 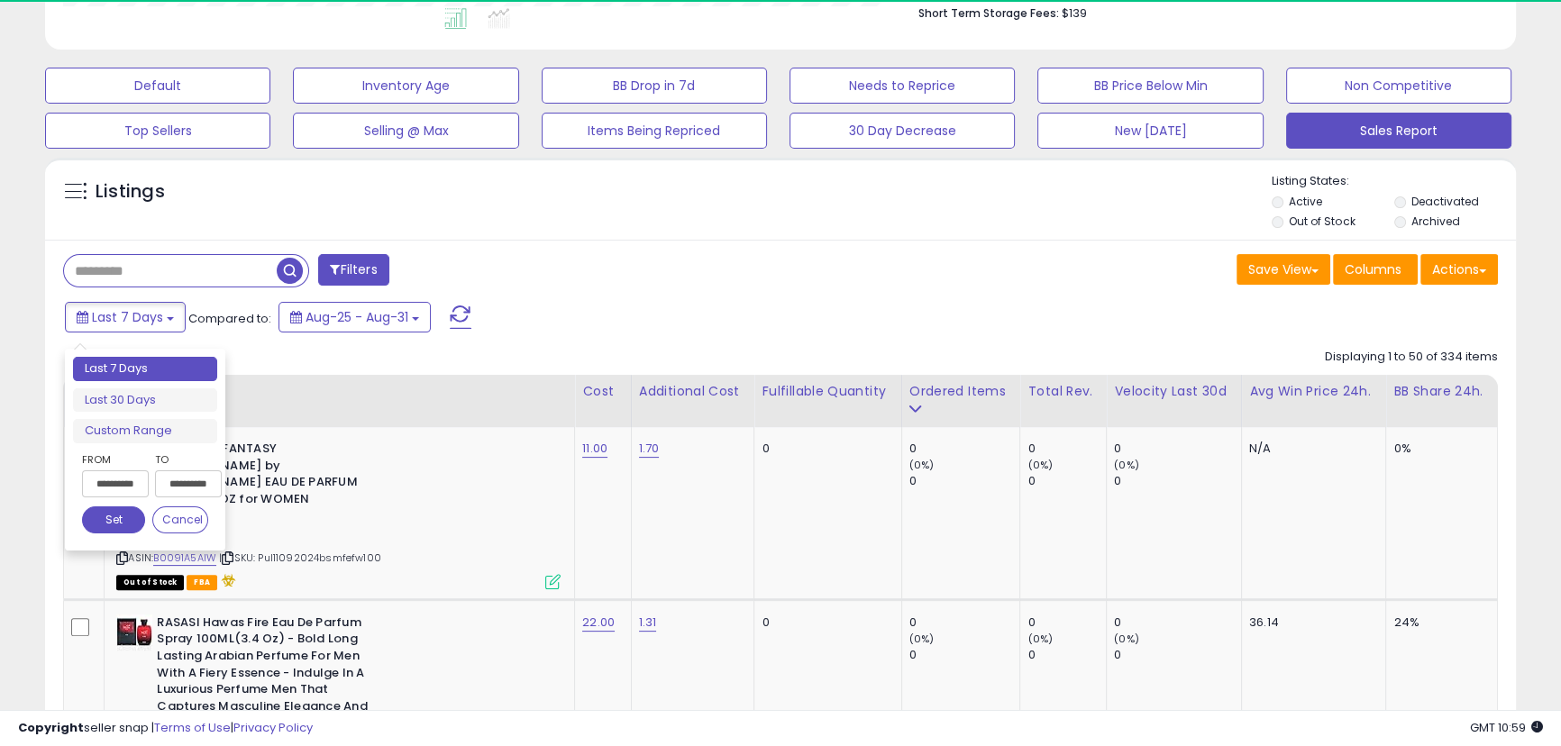 I want to click on li: Custom Range, so click(x=145, y=431).